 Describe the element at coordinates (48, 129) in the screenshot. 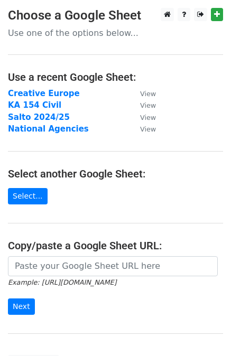

I see `strong: National Agencies` at that location.